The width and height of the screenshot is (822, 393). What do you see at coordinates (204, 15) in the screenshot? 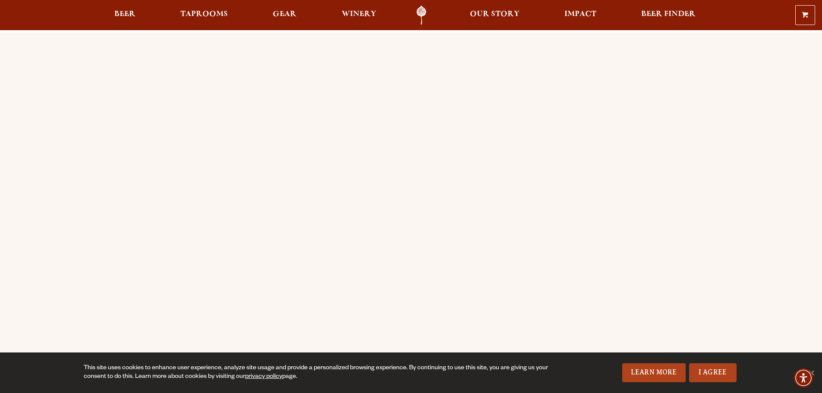
I see `a: Taprooms` at bounding box center [204, 15].